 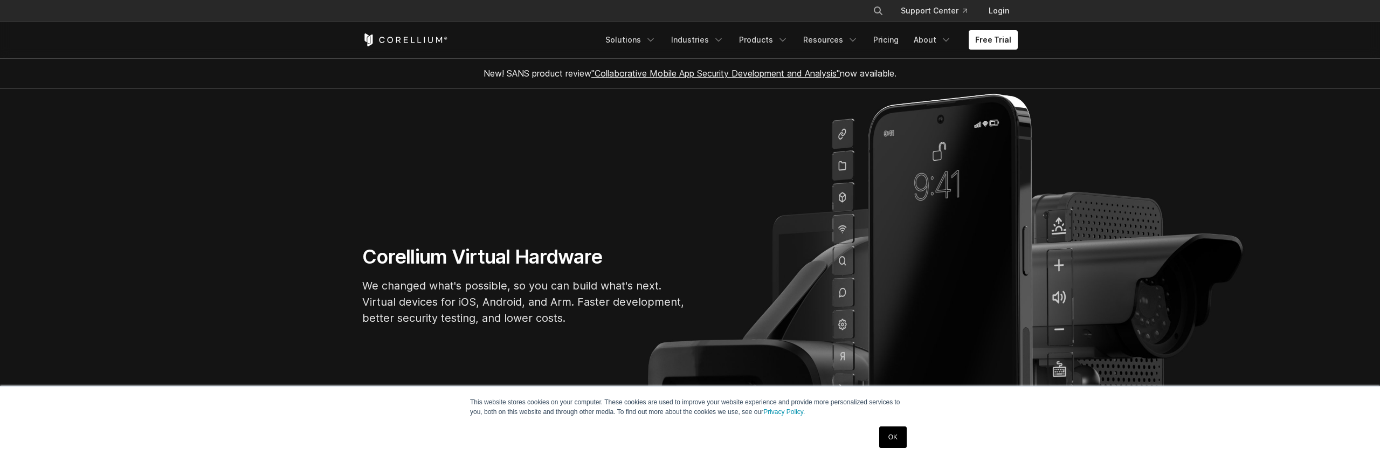 What do you see at coordinates (690, 73) in the screenshot?
I see `span: New! SANS product review now available.` at bounding box center [690, 73].